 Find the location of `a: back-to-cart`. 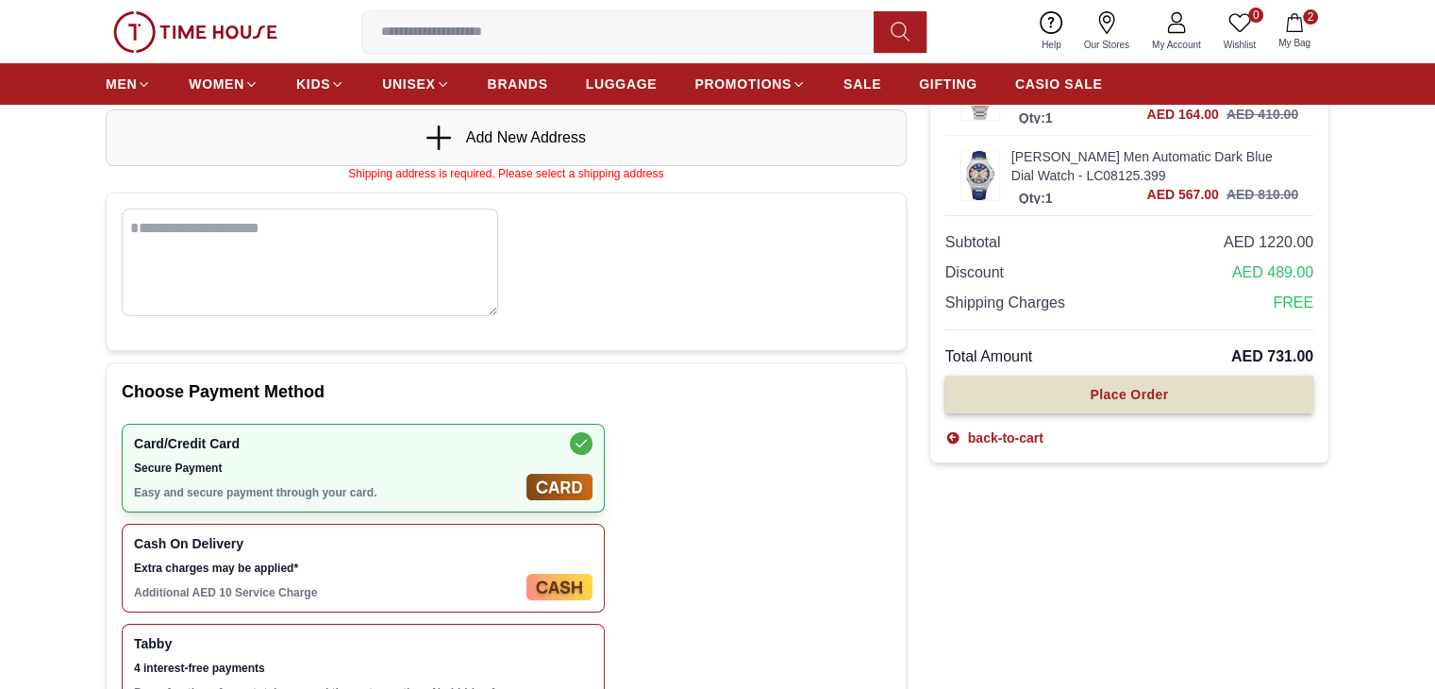

a: back-to-cart is located at coordinates (994, 438).